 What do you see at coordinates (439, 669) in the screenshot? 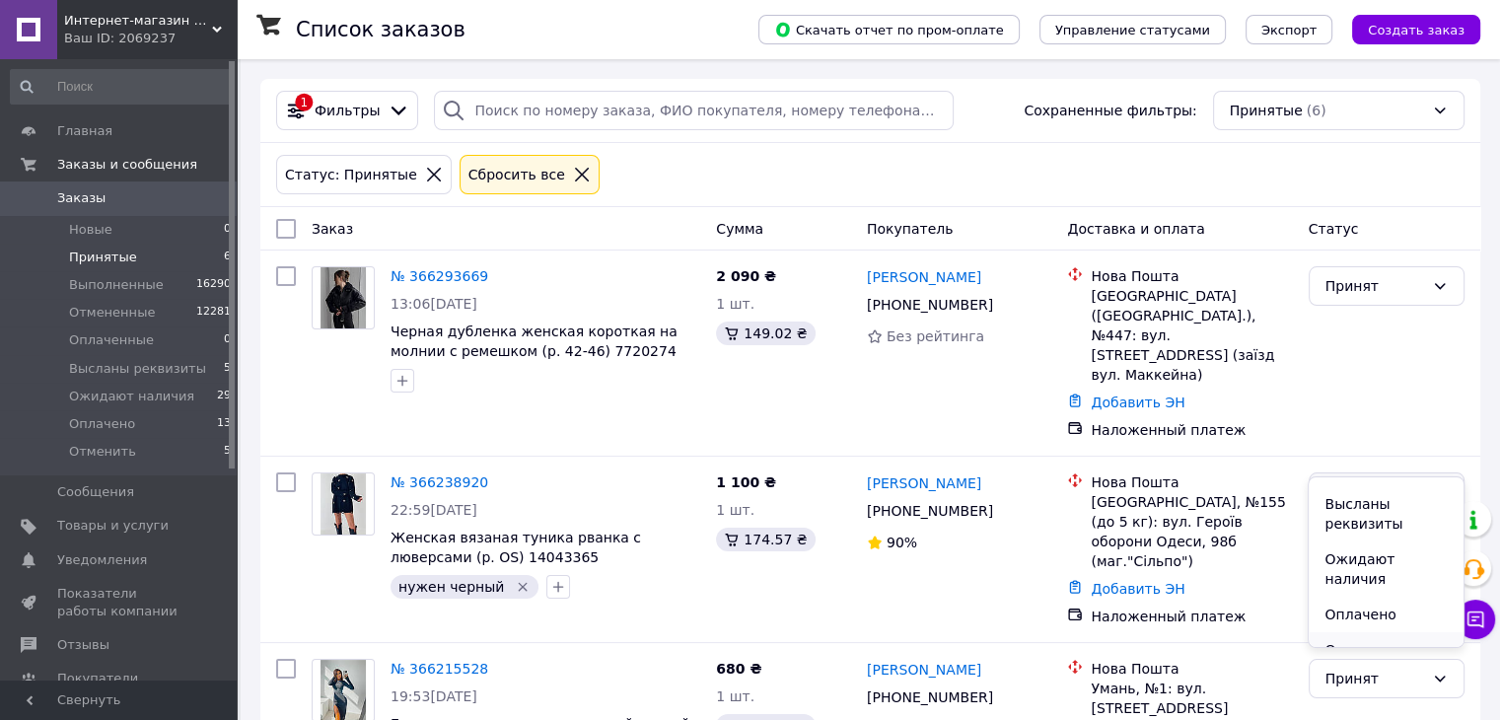
I see `a: № 366215528` at bounding box center [439, 669].